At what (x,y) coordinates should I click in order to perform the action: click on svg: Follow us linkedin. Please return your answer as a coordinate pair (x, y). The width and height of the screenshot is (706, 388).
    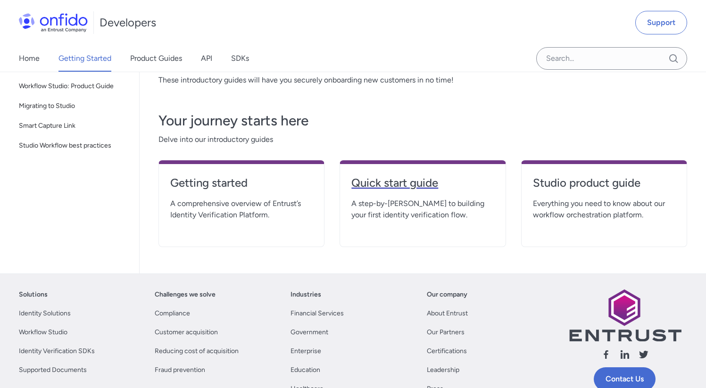
    Looking at the image, I should click on (625, 355).